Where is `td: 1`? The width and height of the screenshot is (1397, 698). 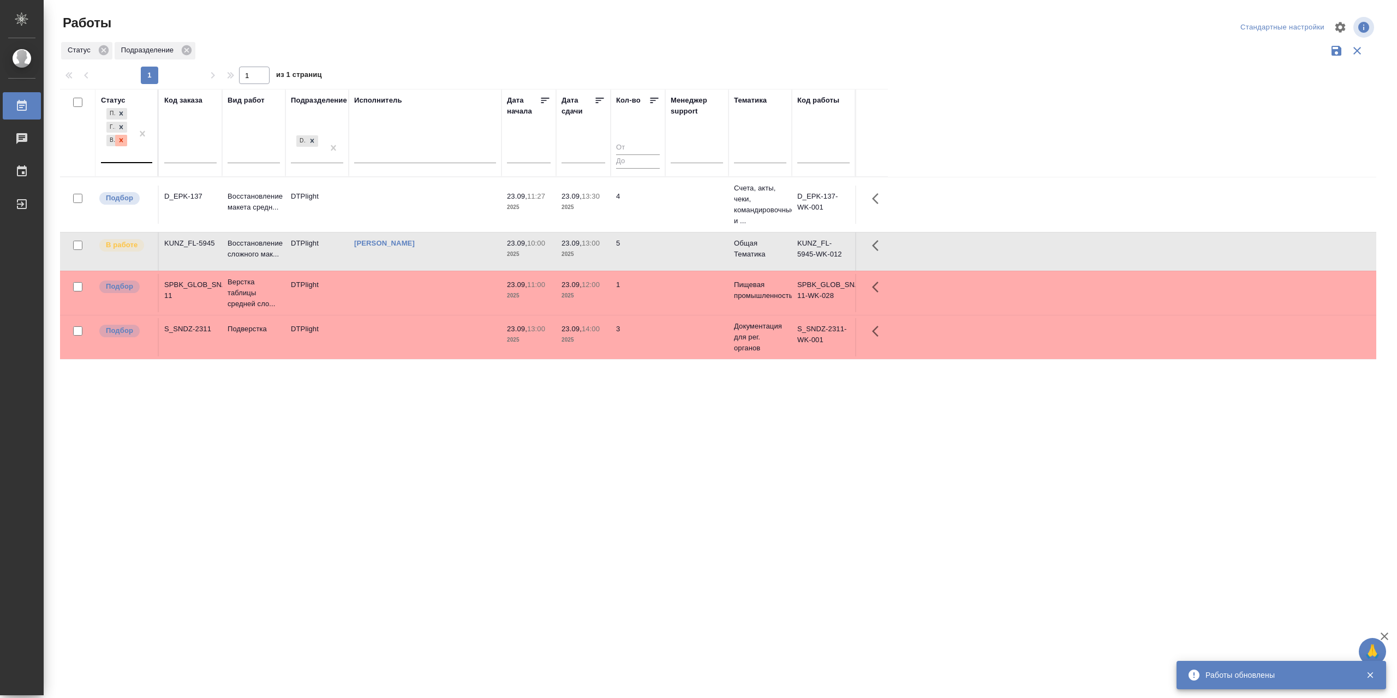 td: 1 is located at coordinates (638, 293).